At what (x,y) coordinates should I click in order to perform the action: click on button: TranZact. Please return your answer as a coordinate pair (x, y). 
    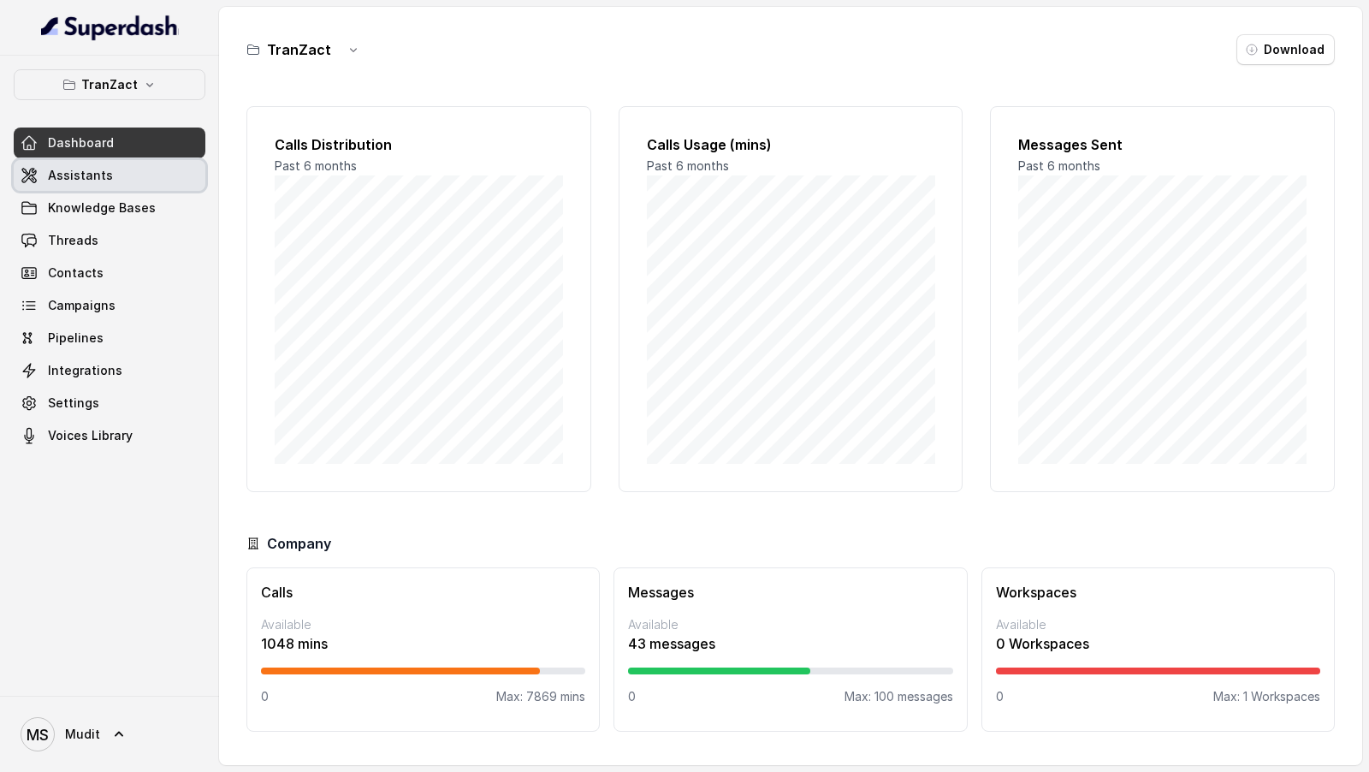
    Looking at the image, I should click on (109, 85).